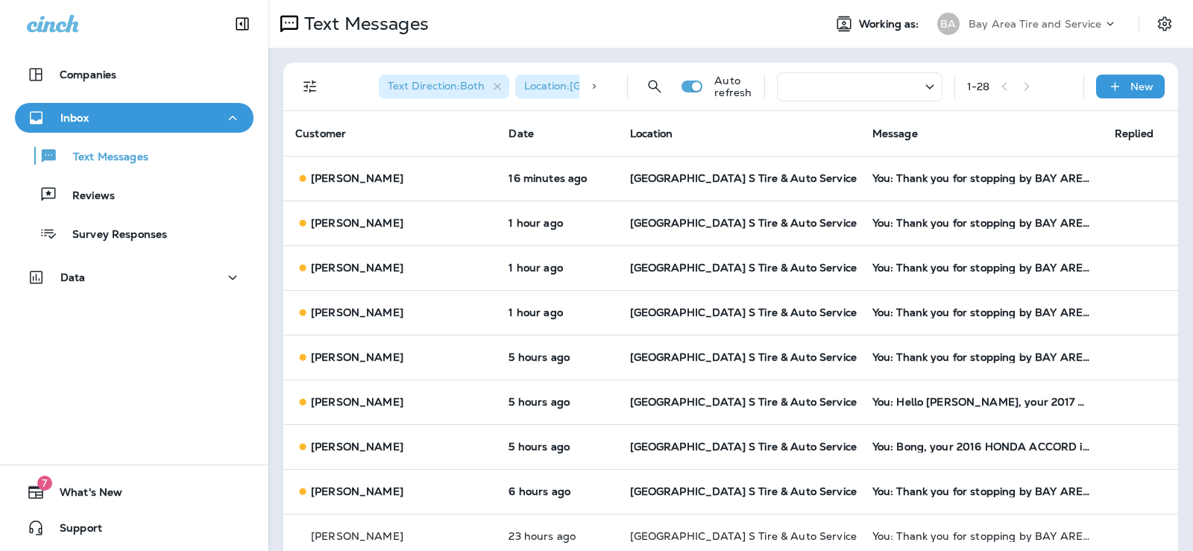  Describe the element at coordinates (890, 24) in the screenshot. I see `span: Working as:` at that location.